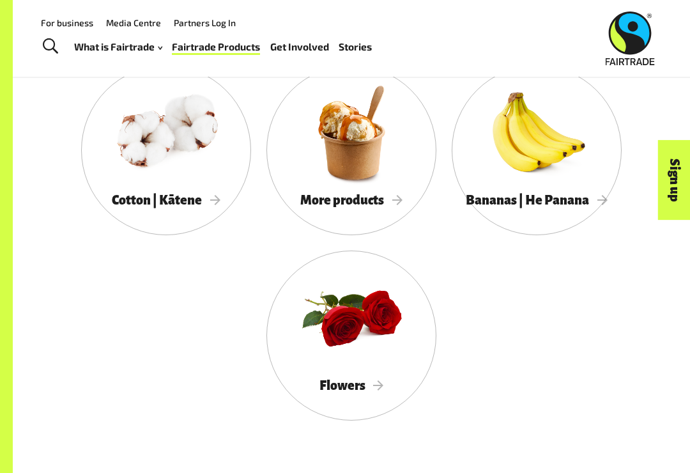 The width and height of the screenshot is (690, 473). I want to click on span: More products, so click(351, 200).